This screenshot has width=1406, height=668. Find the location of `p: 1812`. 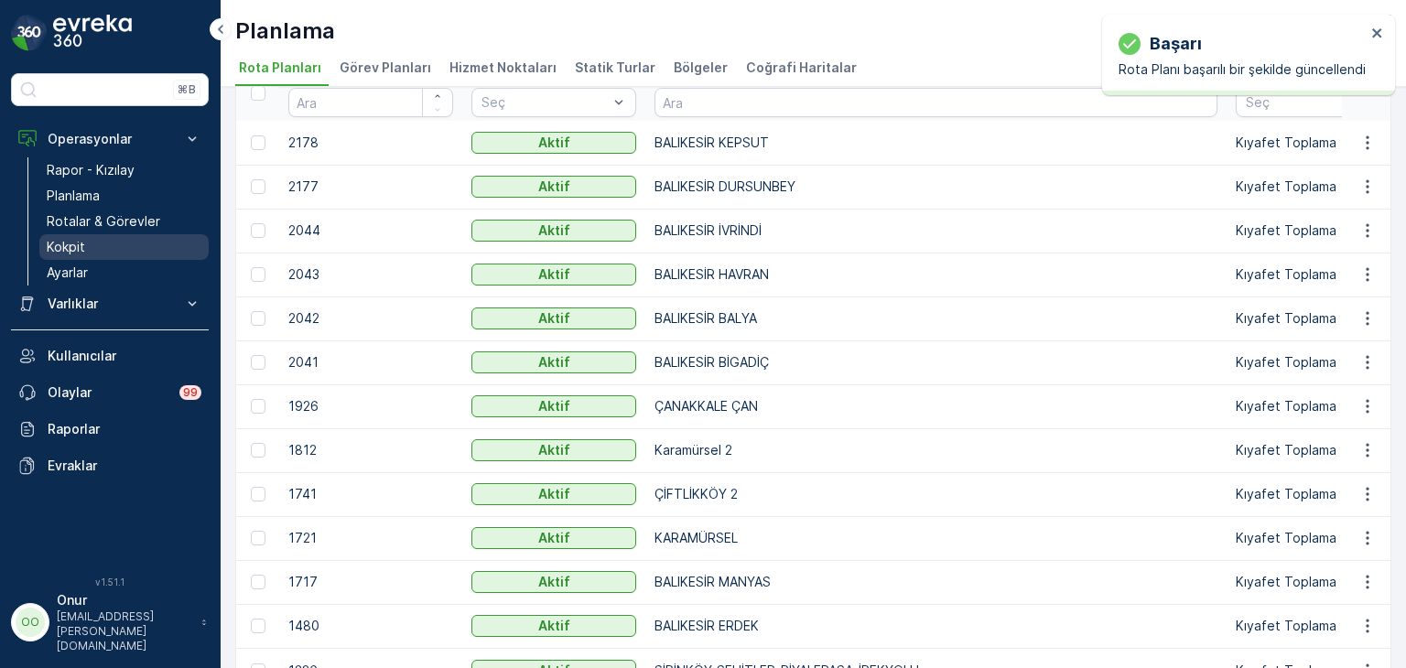

p: 1812 is located at coordinates (371, 450).